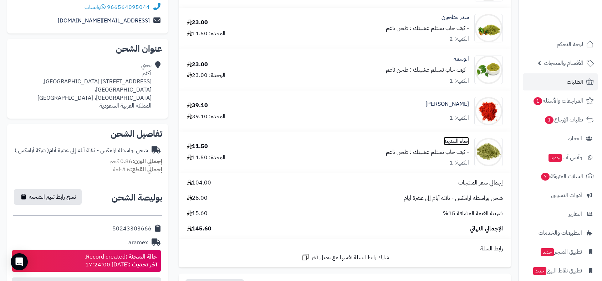 This screenshot has height=281, width=602. Describe the element at coordinates (197, 106) in the screenshot. I see `div: 39.10` at that location.